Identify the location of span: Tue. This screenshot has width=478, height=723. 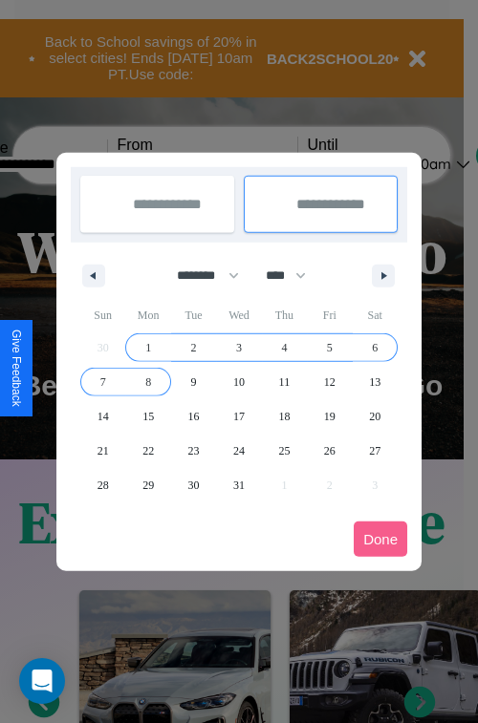
(193, 315).